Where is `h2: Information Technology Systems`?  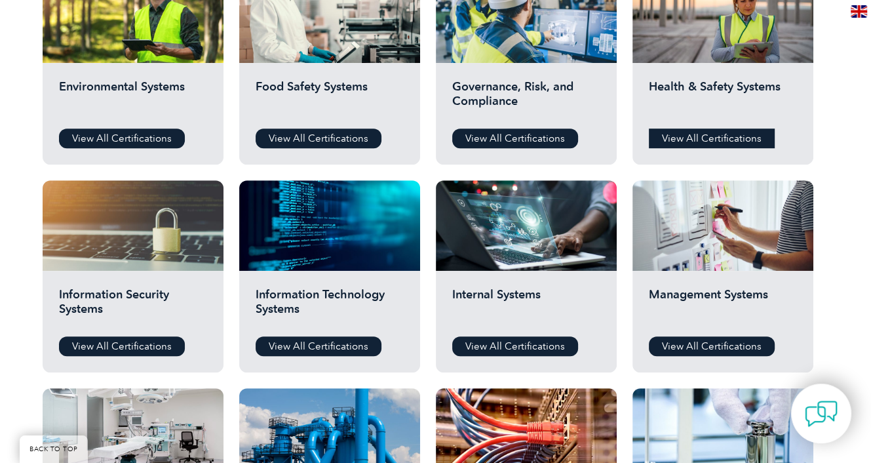
h2: Information Technology Systems is located at coordinates (330, 307).